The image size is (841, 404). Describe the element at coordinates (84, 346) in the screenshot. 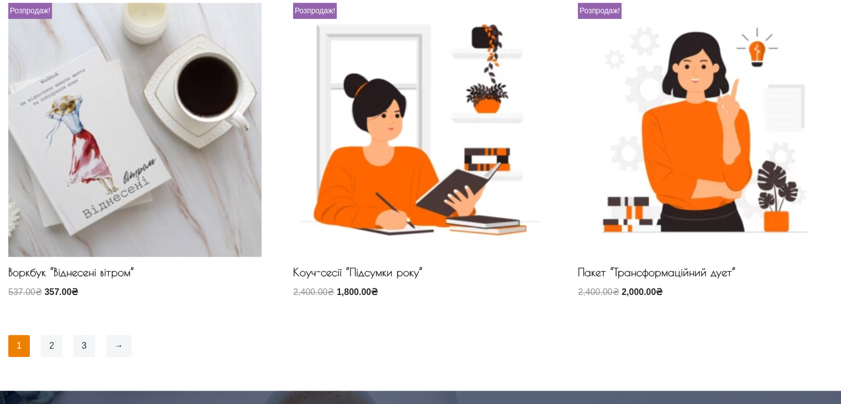

I see `a: Сторінка 3` at that location.